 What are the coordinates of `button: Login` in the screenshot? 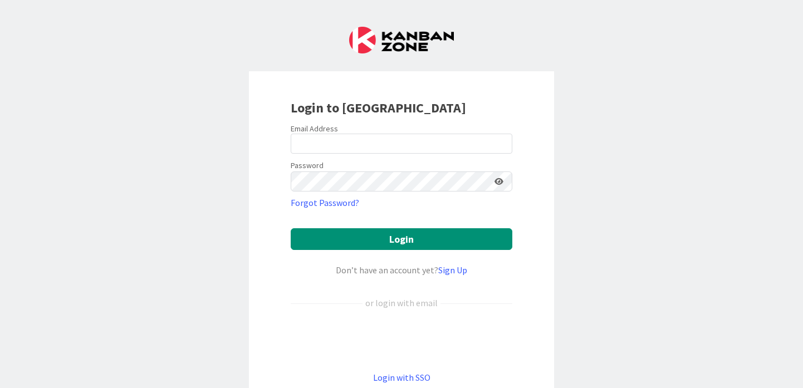 It's located at (401, 239).